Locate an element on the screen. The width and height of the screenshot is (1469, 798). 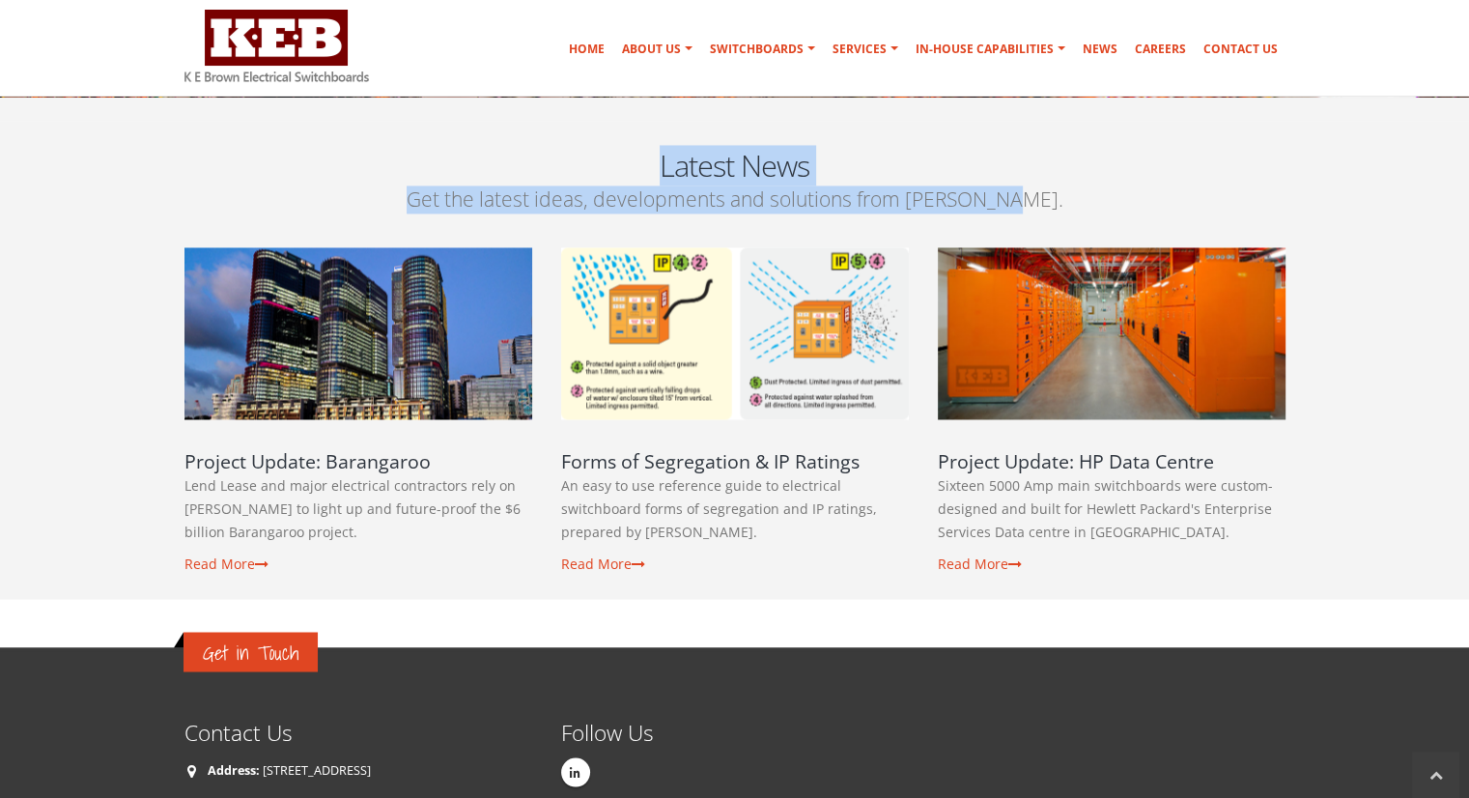
img: K E Brown Electrical Switchboards is located at coordinates (276, 45).